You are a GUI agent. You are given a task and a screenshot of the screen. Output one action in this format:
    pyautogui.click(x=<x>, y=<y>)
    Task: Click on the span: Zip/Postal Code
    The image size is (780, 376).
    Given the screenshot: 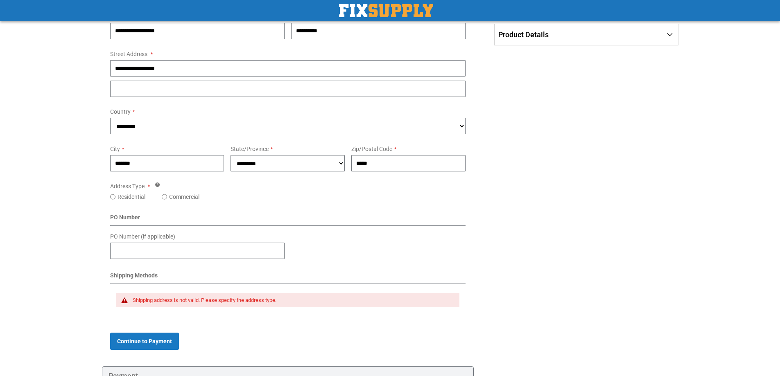 What is the action you would take?
    pyautogui.click(x=372, y=149)
    